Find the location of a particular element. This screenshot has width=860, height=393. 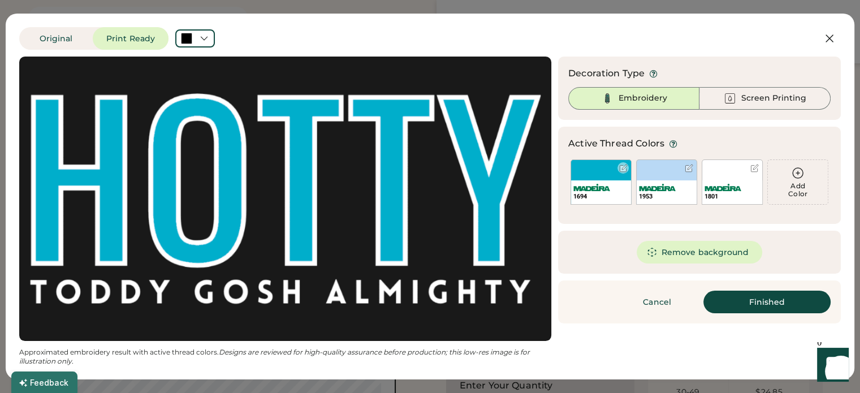

button: Cancel is located at coordinates (657, 302).